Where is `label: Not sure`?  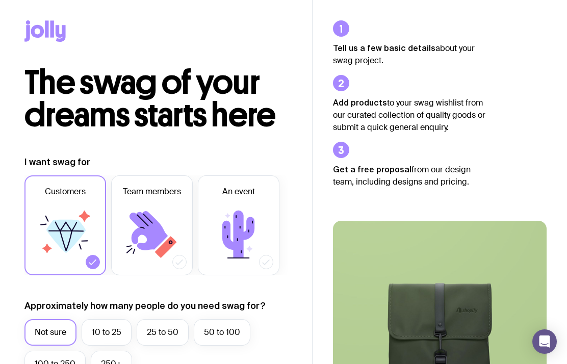
label: Not sure is located at coordinates (51, 333).